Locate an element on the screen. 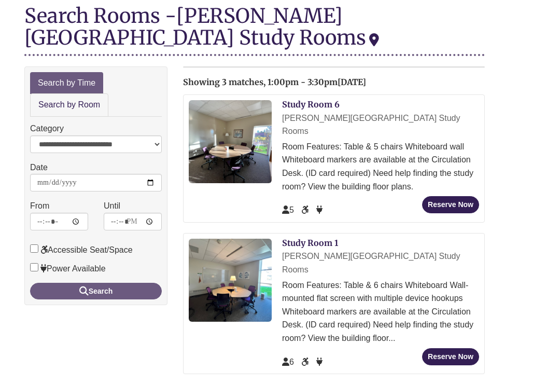 The height and width of the screenshot is (384, 560). button: Search is located at coordinates (96, 291).